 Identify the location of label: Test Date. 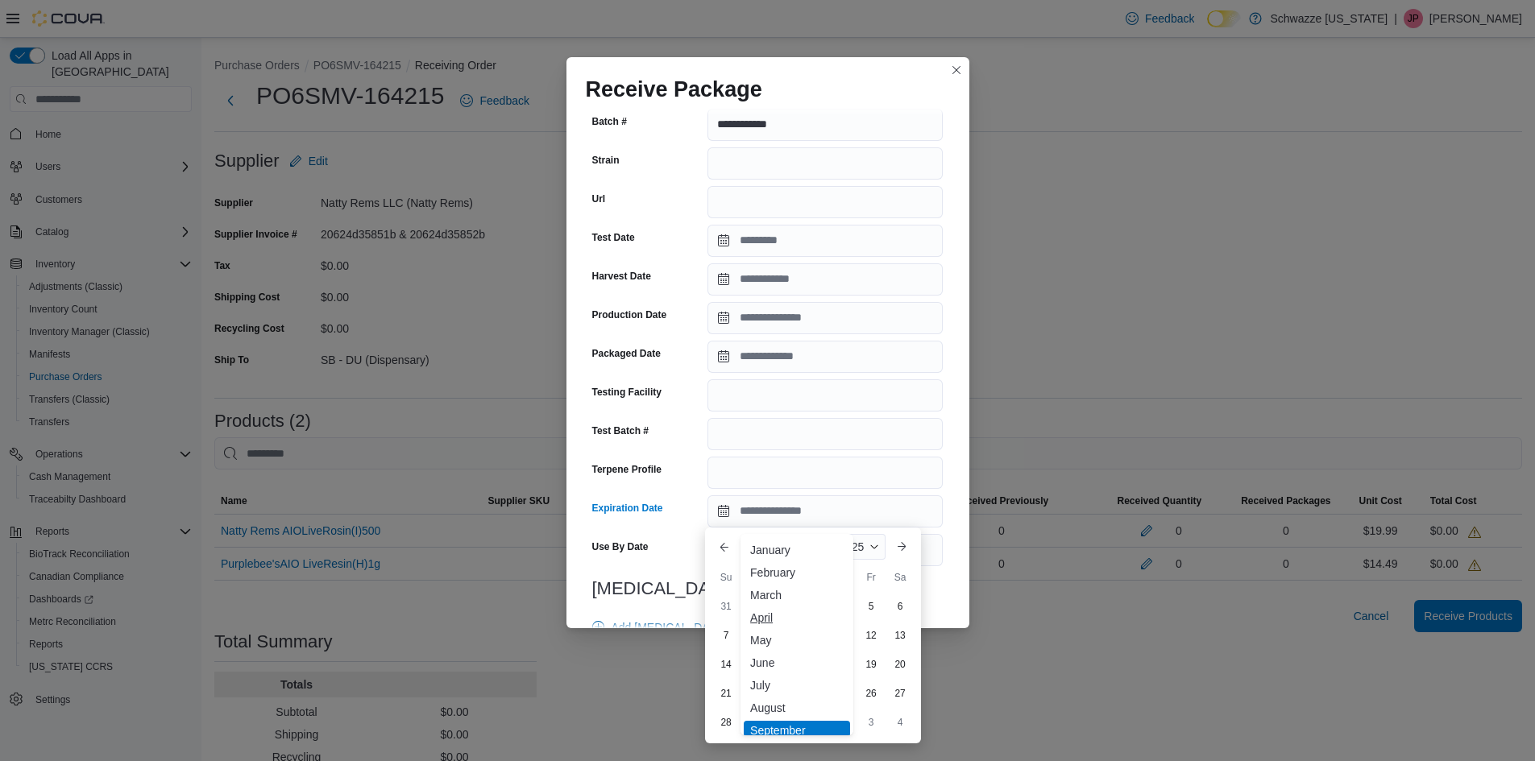
(613, 238).